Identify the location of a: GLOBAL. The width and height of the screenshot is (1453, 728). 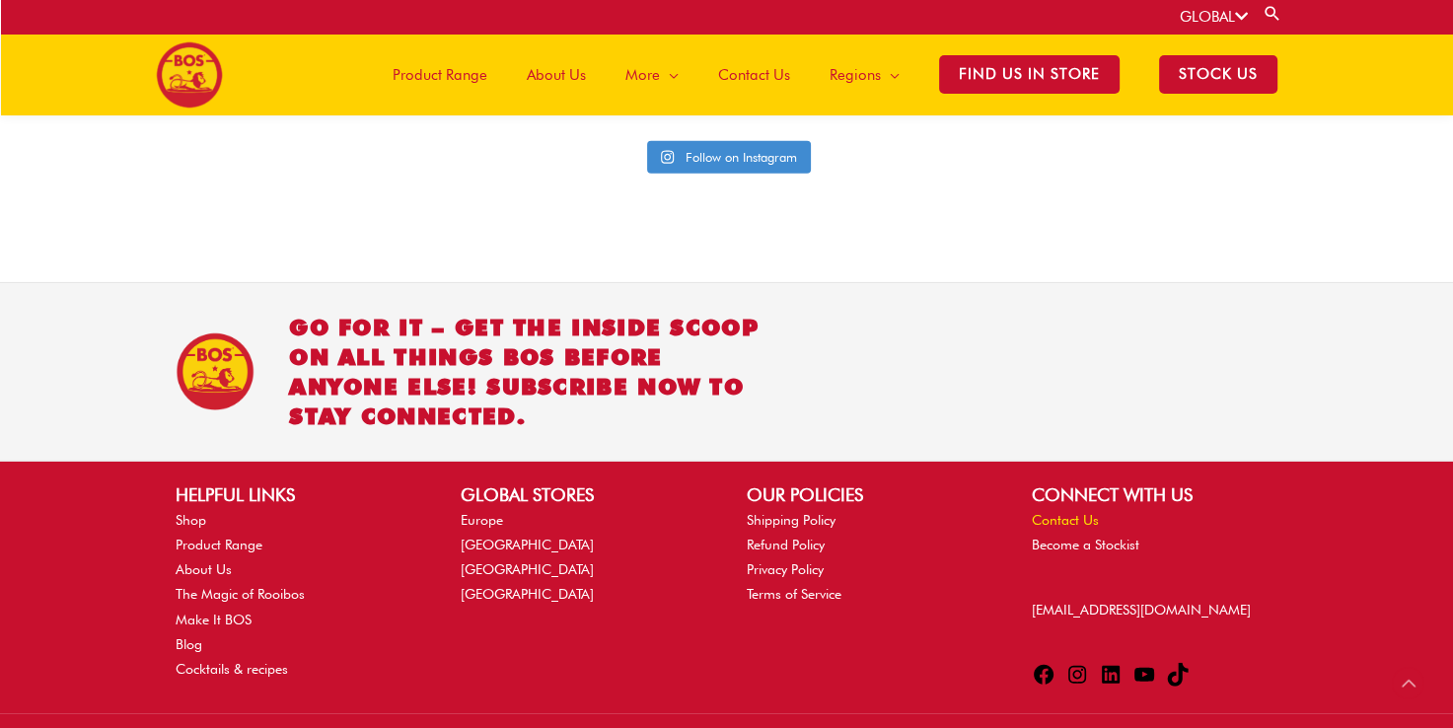
(1213, 17).